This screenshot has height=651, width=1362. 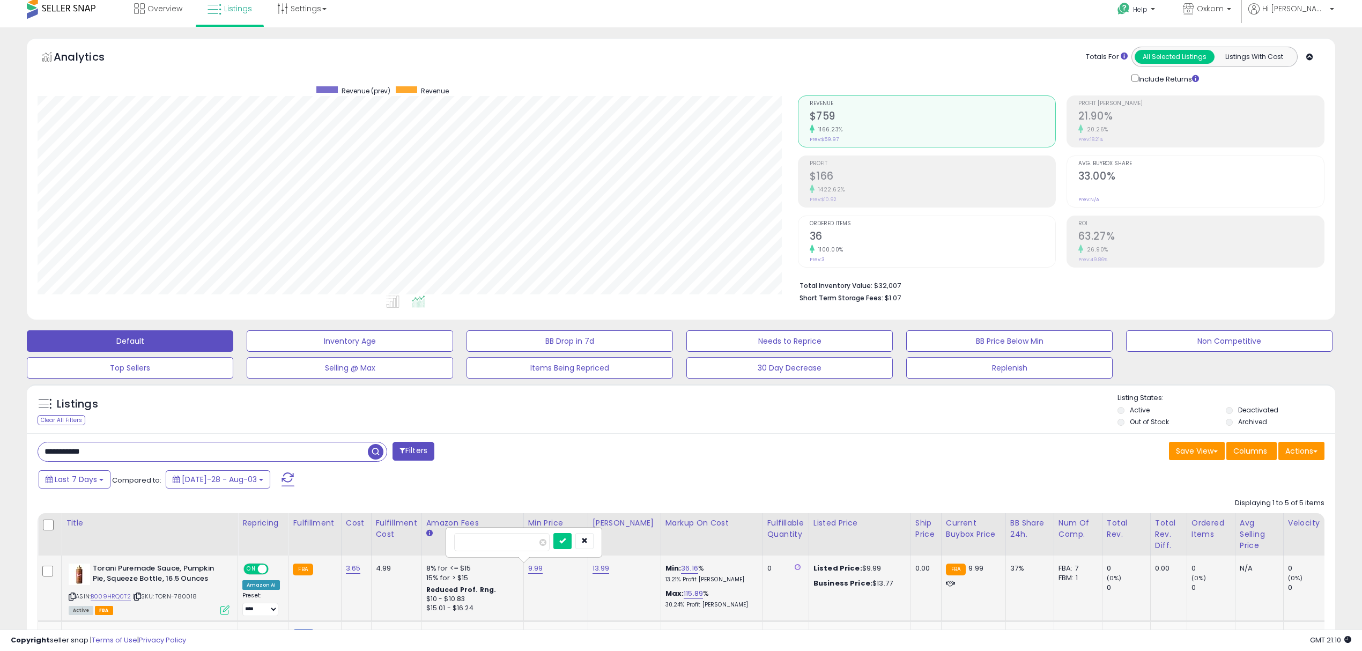 I want to click on div: Amazon AI, so click(x=261, y=585).